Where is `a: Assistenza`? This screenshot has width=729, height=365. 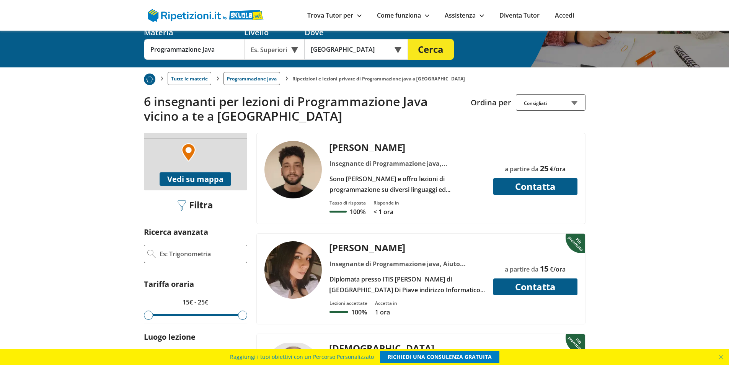 a: Assistenza is located at coordinates (464, 15).